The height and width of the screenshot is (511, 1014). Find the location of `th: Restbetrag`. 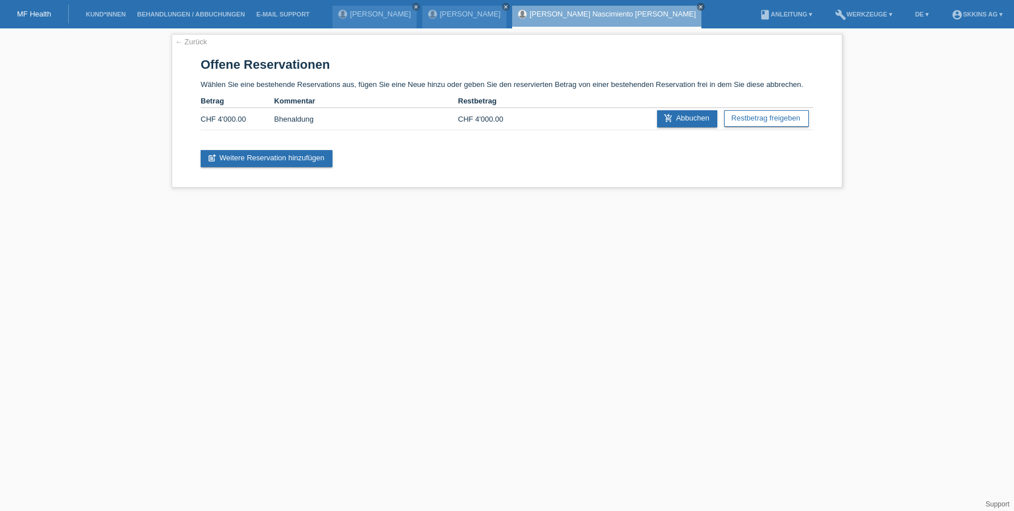

th: Restbetrag is located at coordinates (494, 101).